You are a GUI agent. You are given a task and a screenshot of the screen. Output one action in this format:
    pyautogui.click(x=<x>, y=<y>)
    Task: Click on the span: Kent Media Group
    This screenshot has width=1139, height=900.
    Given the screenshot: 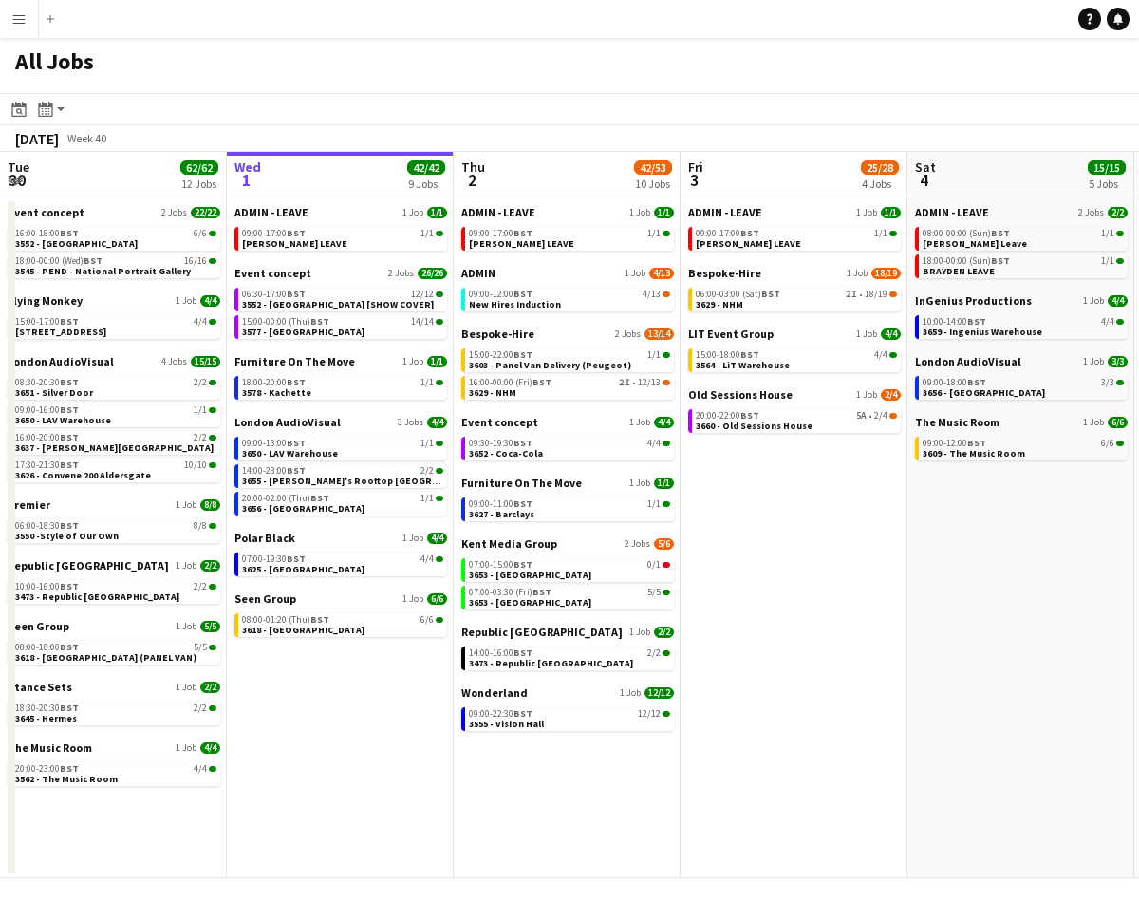 What is the action you would take?
    pyautogui.click(x=509, y=543)
    